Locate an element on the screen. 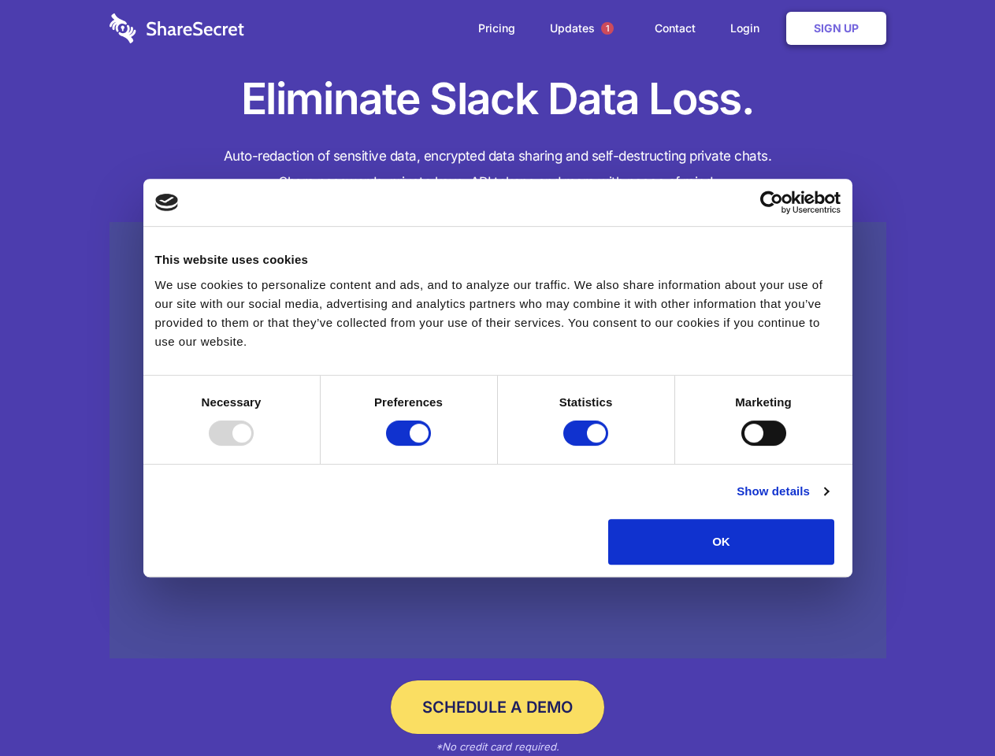 The height and width of the screenshot is (756, 995). div: We use cookies to personalize content and ads, and to analyze our traffic. We also share informat... is located at coordinates (498, 313).